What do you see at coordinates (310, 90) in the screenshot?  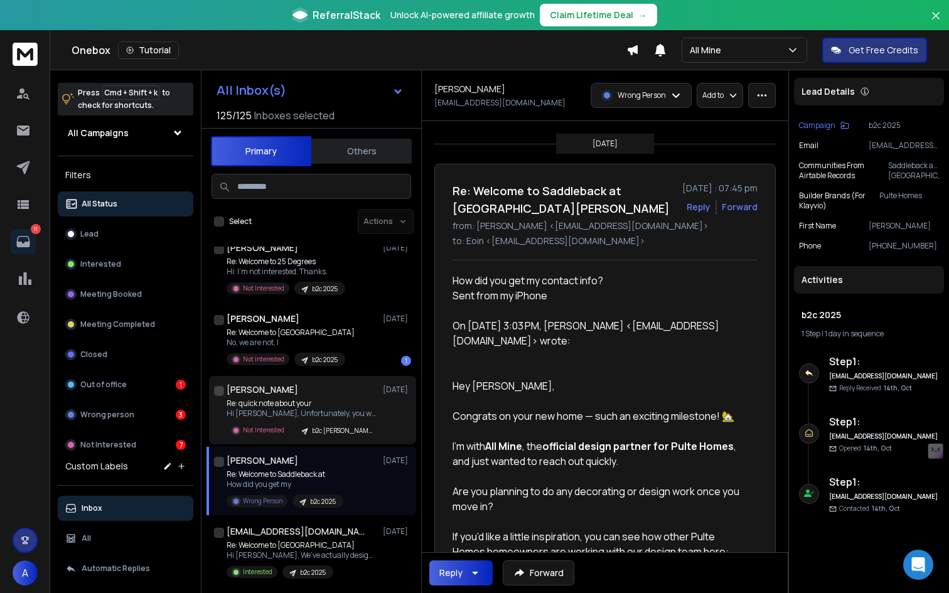 I see `button: All Inbox(s)` at bounding box center [310, 90].